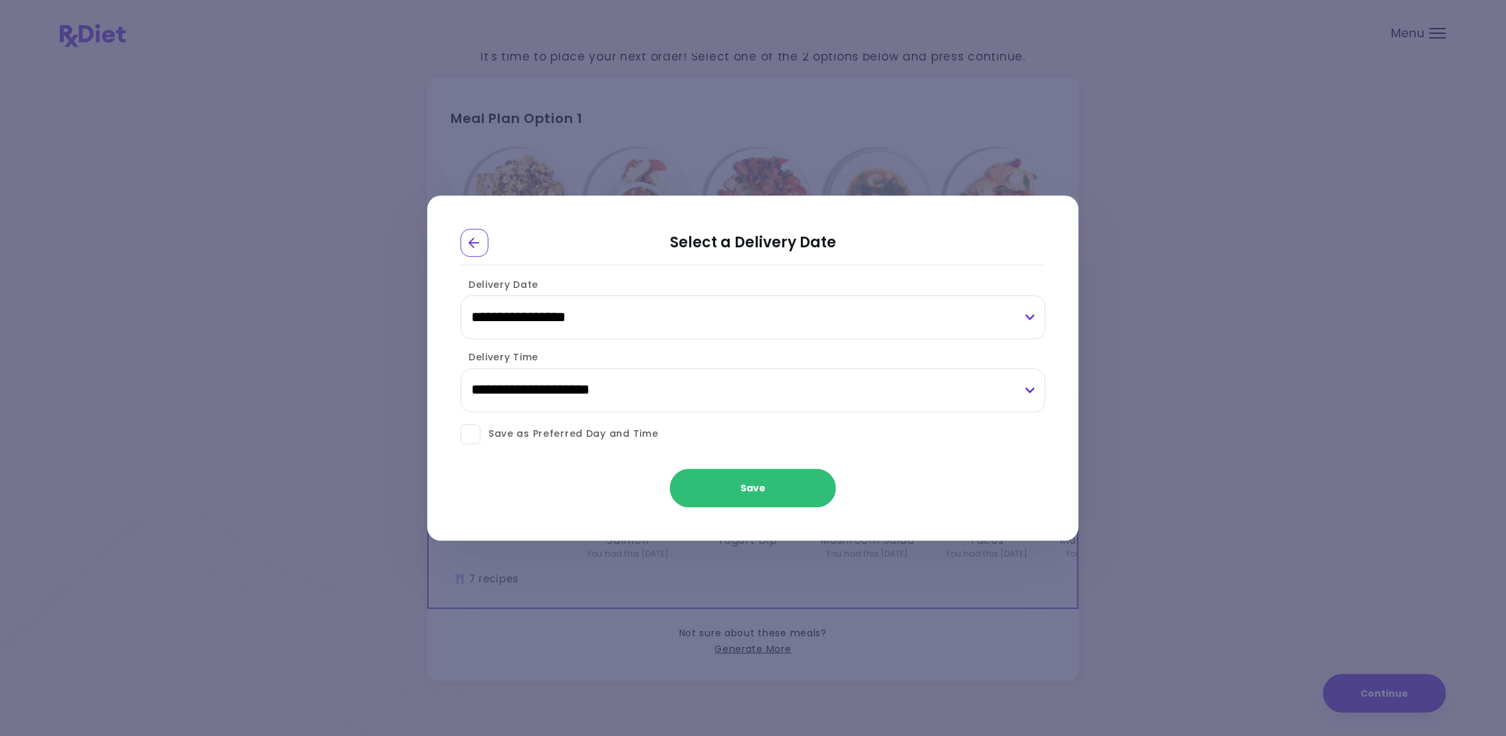 This screenshot has width=1506, height=736. What do you see at coordinates (499, 284) in the screenshot?
I see `label: Delivery Date` at bounding box center [499, 284].